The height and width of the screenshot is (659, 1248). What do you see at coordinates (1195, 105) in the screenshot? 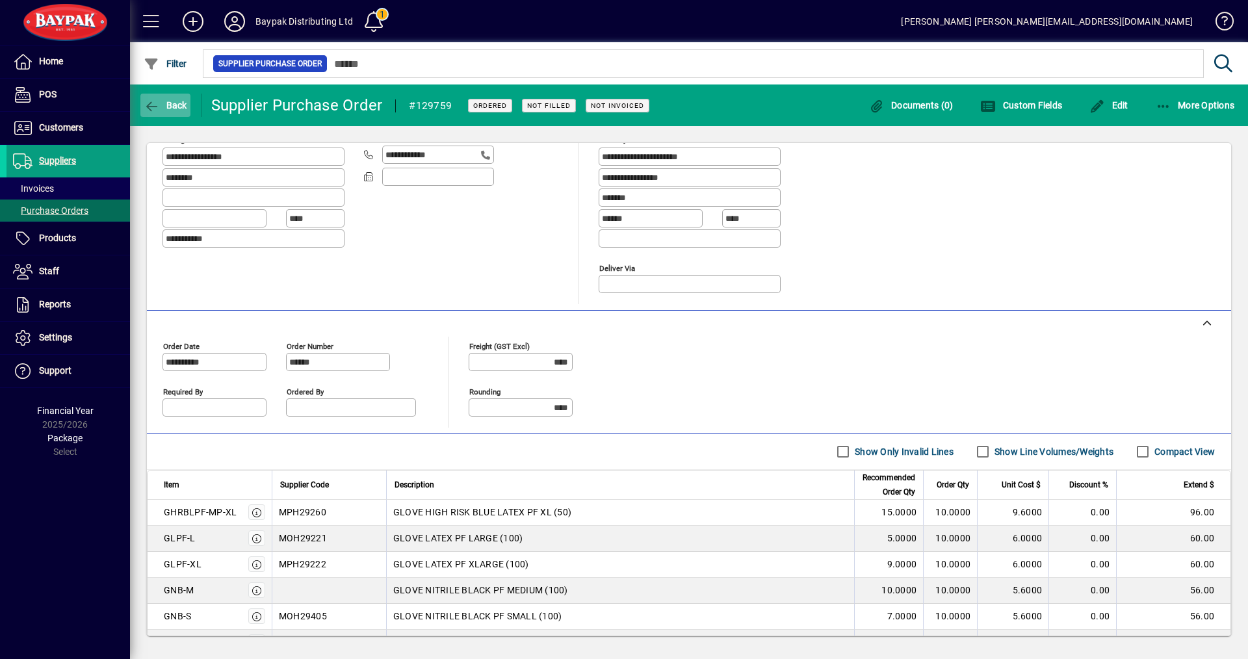
I see `button: More Options` at bounding box center [1195, 105].